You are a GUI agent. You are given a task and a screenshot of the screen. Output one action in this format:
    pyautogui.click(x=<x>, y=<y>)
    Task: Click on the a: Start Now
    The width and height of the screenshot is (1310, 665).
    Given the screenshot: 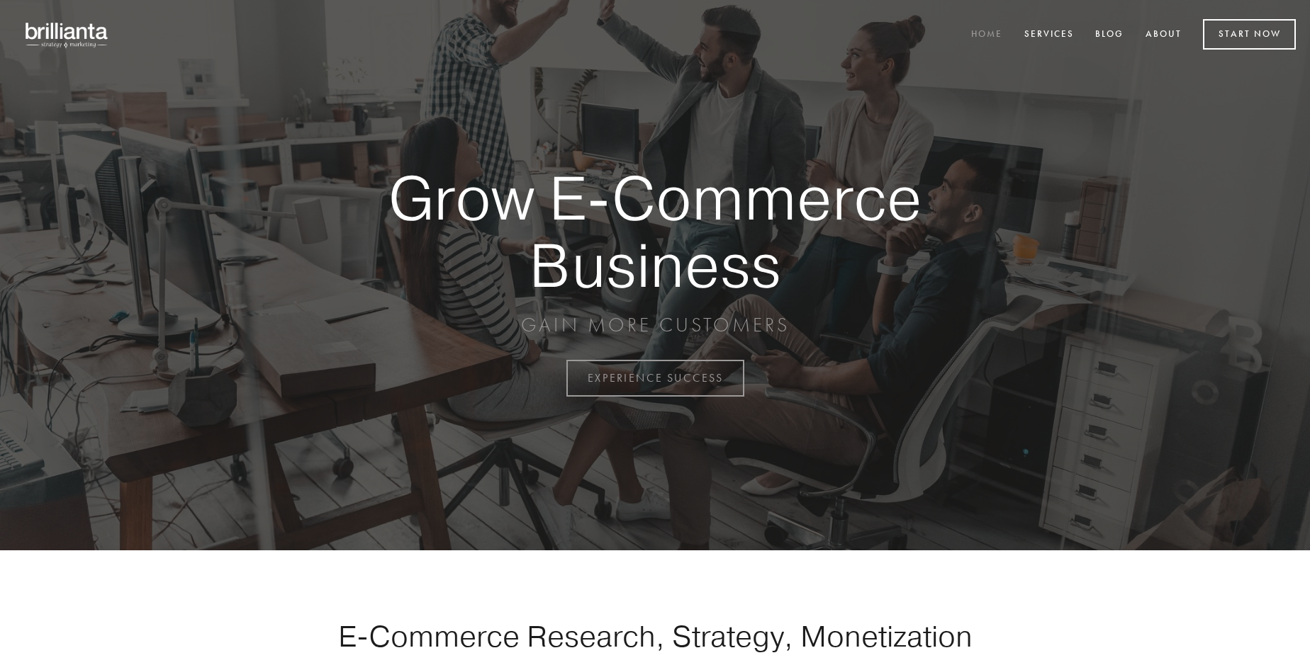 What is the action you would take?
    pyautogui.click(x=1249, y=34)
    